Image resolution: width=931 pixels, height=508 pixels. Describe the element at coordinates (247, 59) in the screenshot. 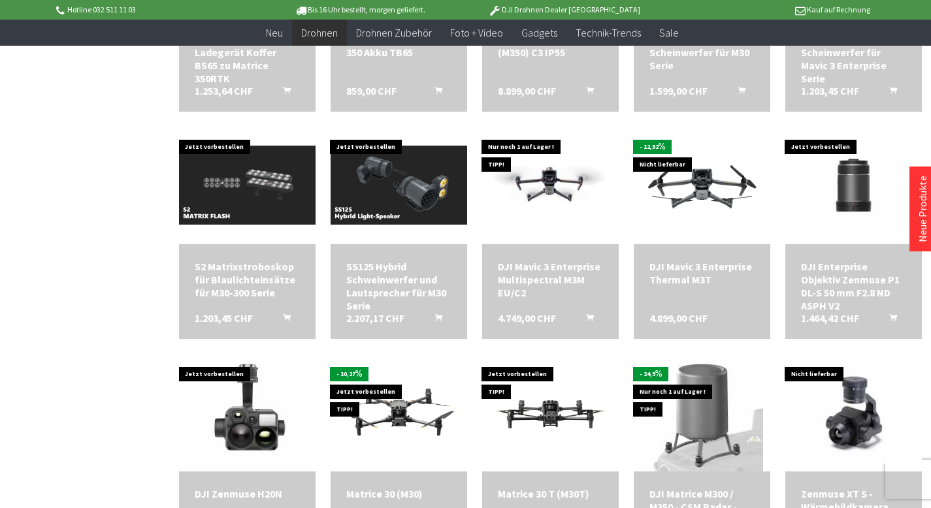

I see `div: DJI Enterprise Ladegerät Koffer BS65 zu Matrice 350RTK` at that location.